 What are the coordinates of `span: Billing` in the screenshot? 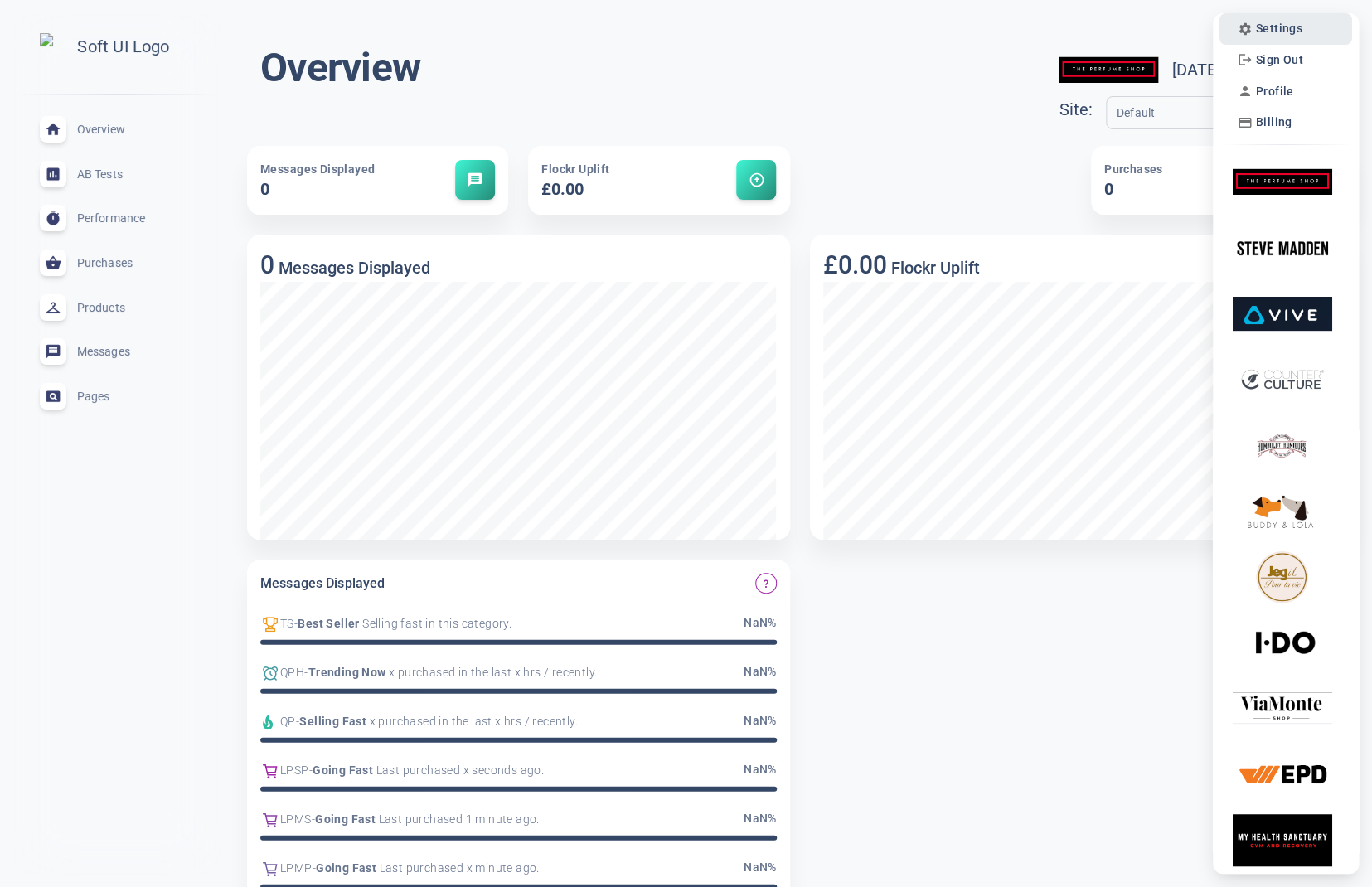 It's located at (1274, 122).